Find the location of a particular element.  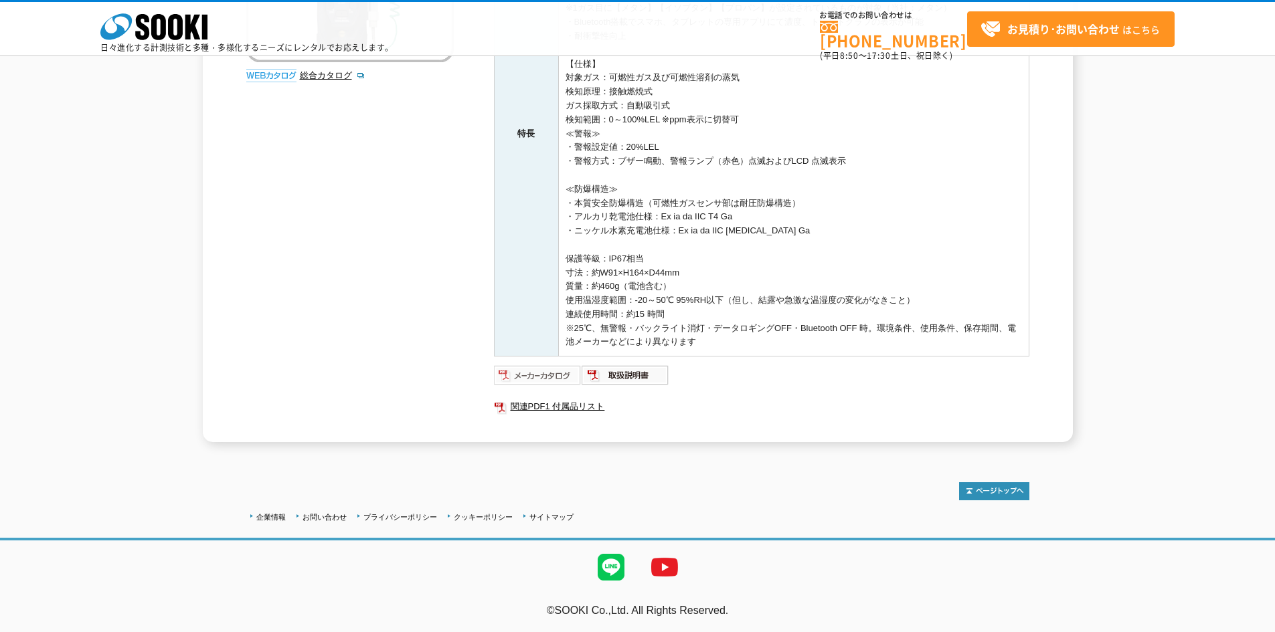

a: テストMail is located at coordinates (1249, 624).